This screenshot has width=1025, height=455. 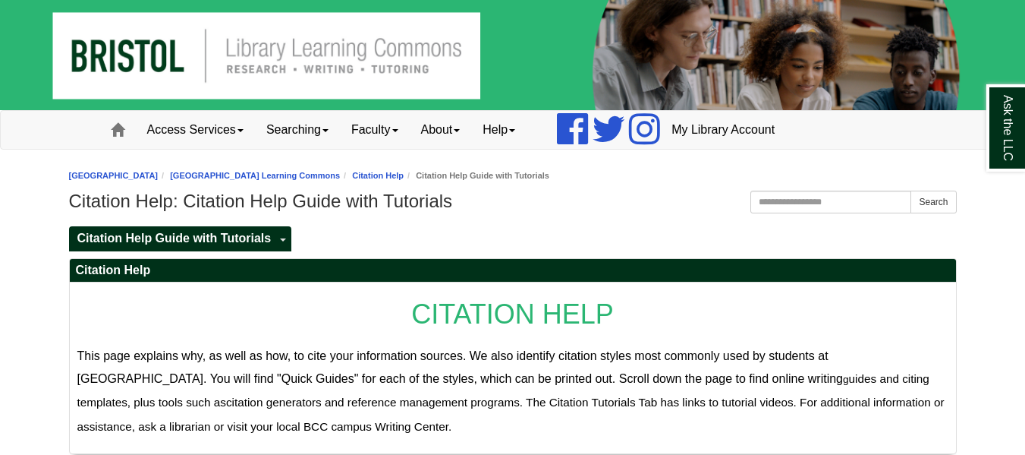 What do you see at coordinates (513, 238) in the screenshot?
I see `div: Guide Pages` at bounding box center [513, 238].